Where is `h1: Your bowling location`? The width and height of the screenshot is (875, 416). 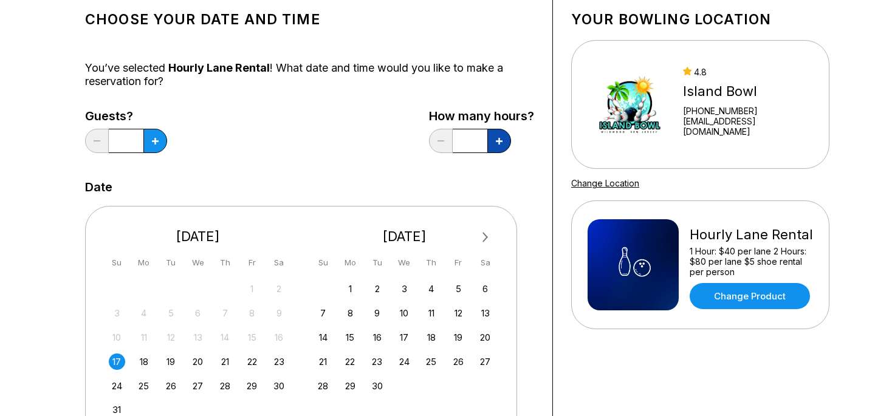
h1: Your bowling location is located at coordinates (700, 19).